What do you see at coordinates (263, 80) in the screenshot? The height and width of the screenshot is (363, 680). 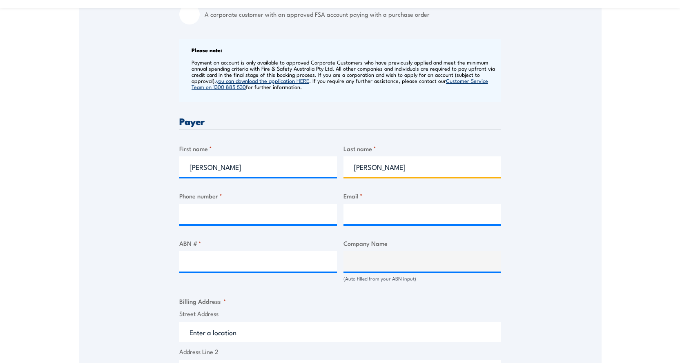 I see `a: you can download the application HERE` at bounding box center [263, 80].